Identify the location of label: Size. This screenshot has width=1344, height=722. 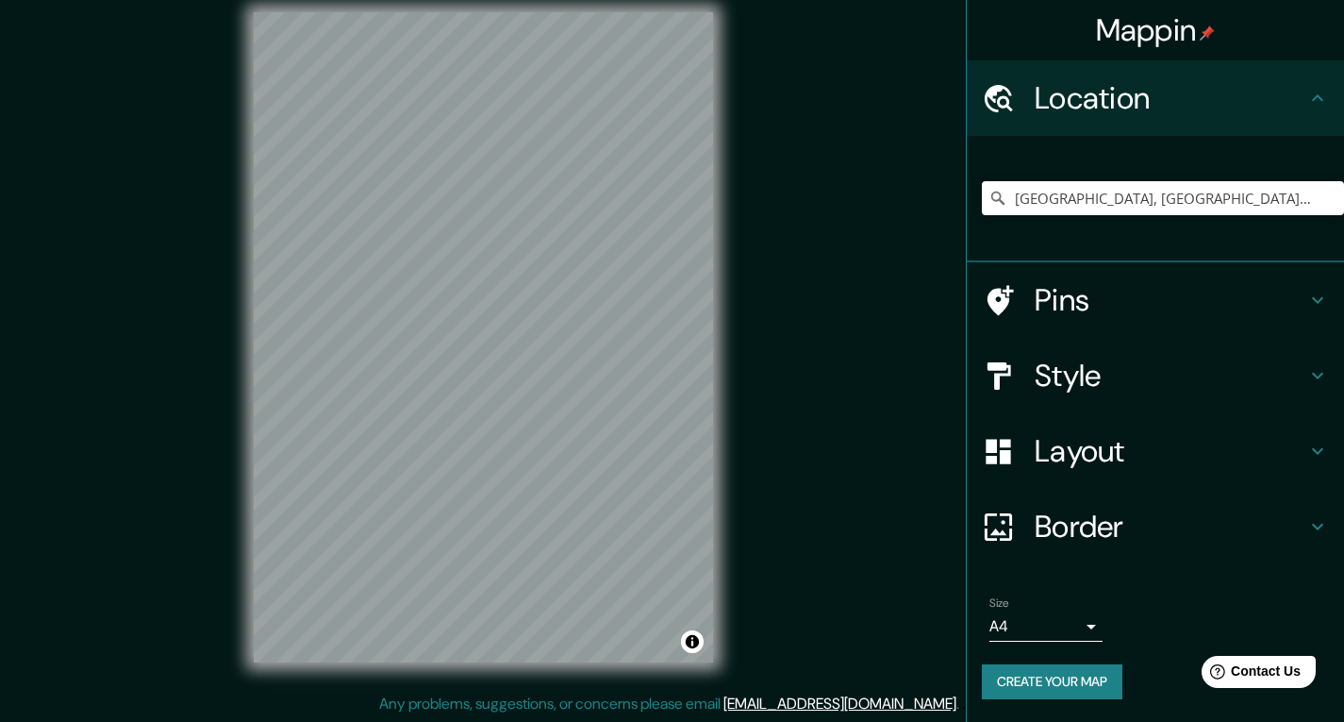
(999, 603).